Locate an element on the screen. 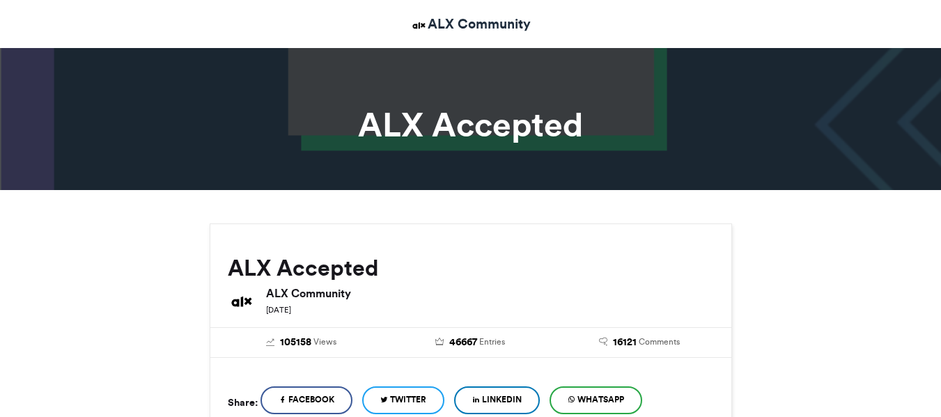 This screenshot has width=941, height=417. h1: ALX Accepted is located at coordinates (471, 125).